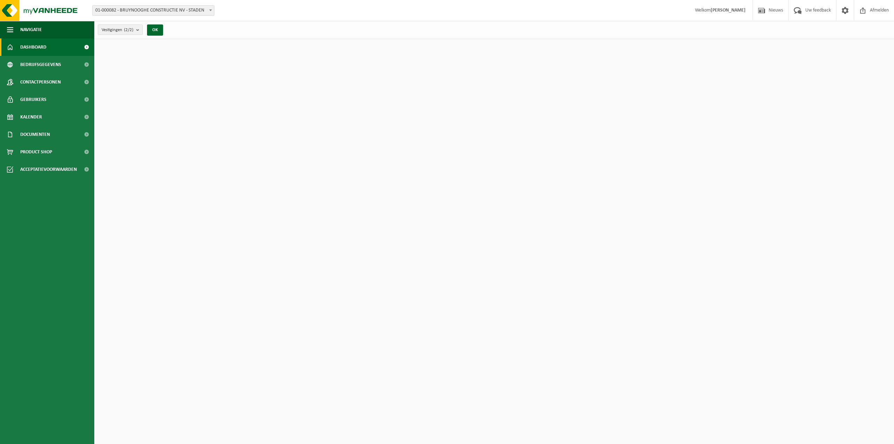 This screenshot has height=444, width=894. What do you see at coordinates (36, 152) in the screenshot?
I see `span: Product Shop` at bounding box center [36, 152].